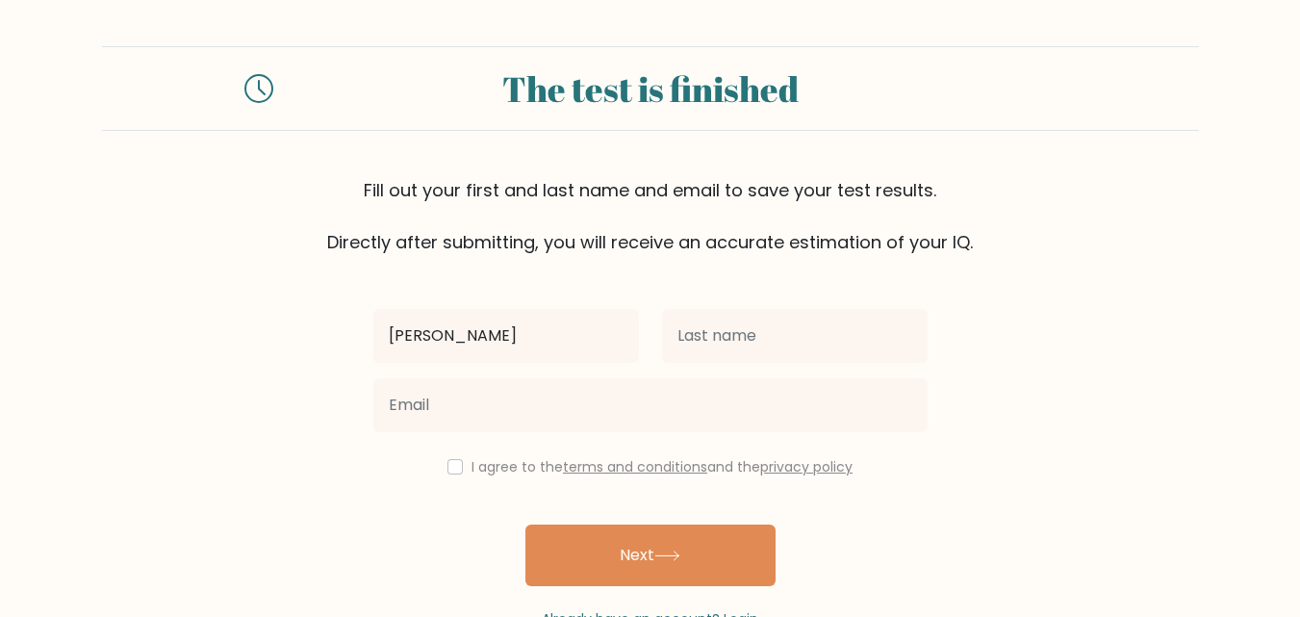  Describe the element at coordinates (795, 336) in the screenshot. I see `input: Last name` at that location.